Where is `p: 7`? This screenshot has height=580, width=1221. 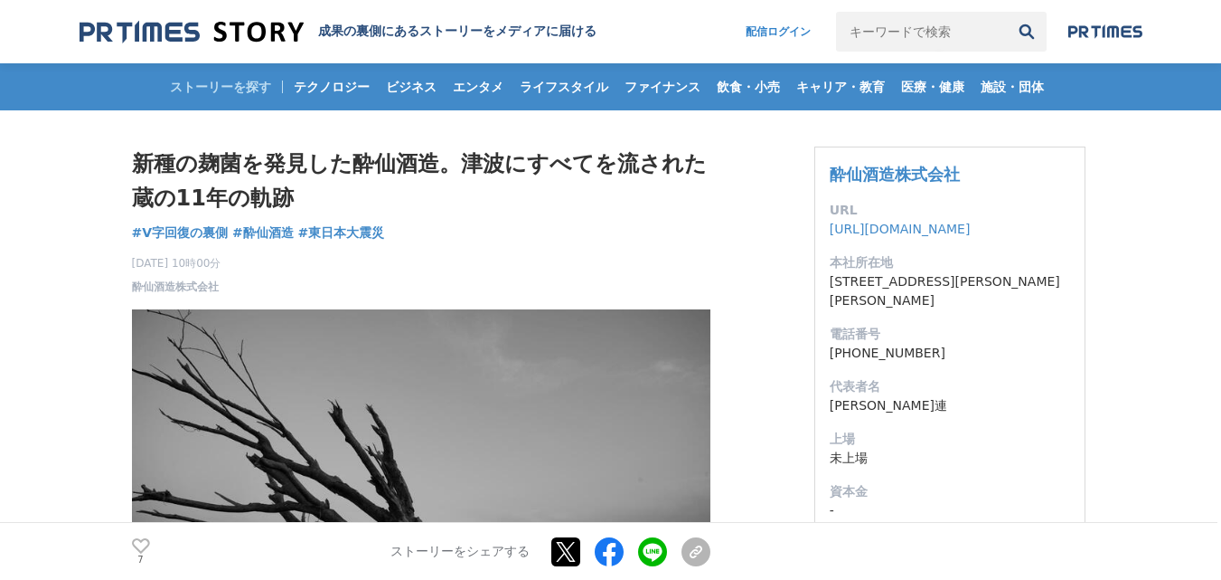 p: 7 is located at coordinates (141, 560).